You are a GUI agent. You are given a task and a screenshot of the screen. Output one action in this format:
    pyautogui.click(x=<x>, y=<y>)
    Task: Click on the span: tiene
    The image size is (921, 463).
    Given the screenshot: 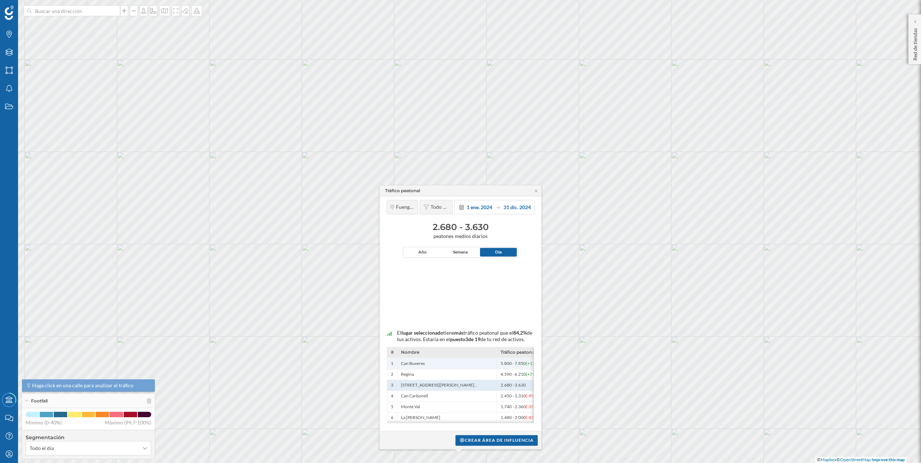 What is the action you would take?
    pyautogui.click(x=449, y=333)
    